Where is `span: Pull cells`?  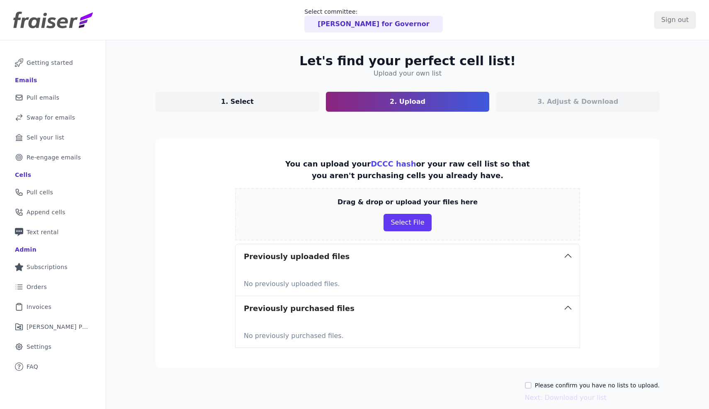 span: Pull cells is located at coordinates (40, 192).